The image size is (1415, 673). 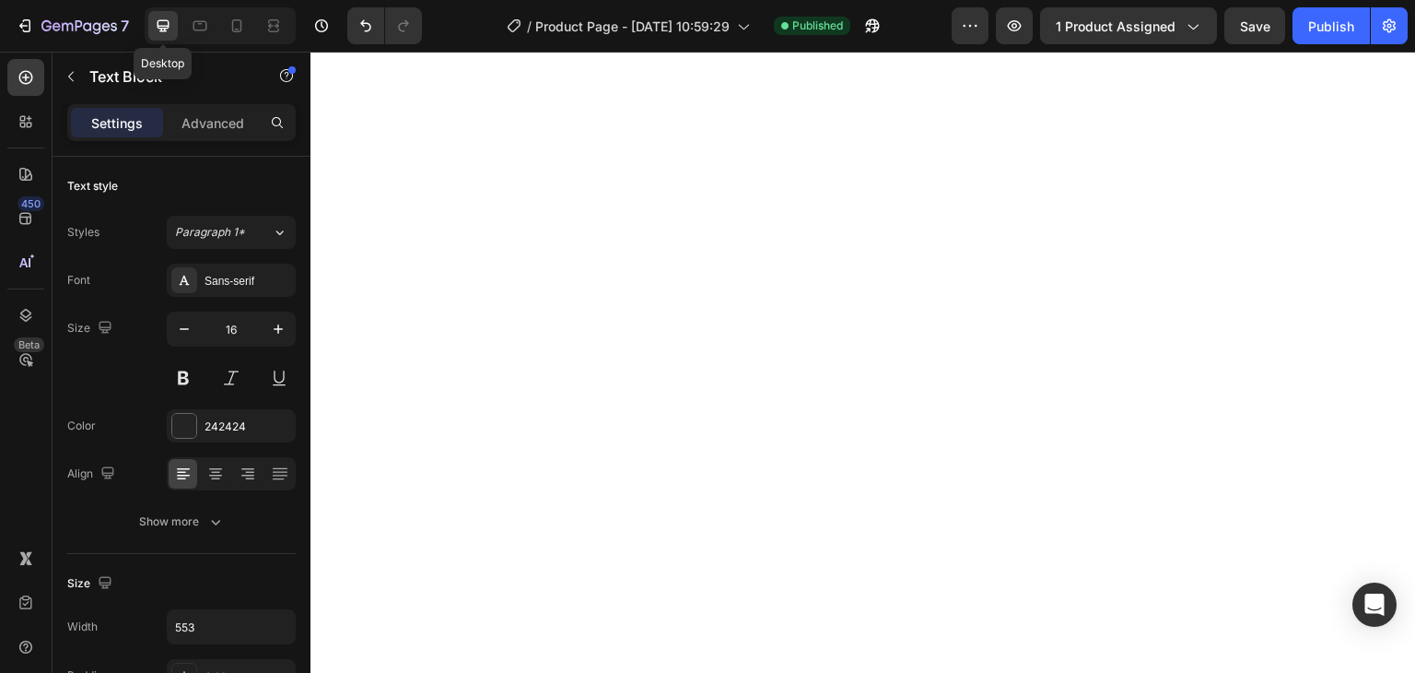 I want to click on div: Text style, so click(x=92, y=186).